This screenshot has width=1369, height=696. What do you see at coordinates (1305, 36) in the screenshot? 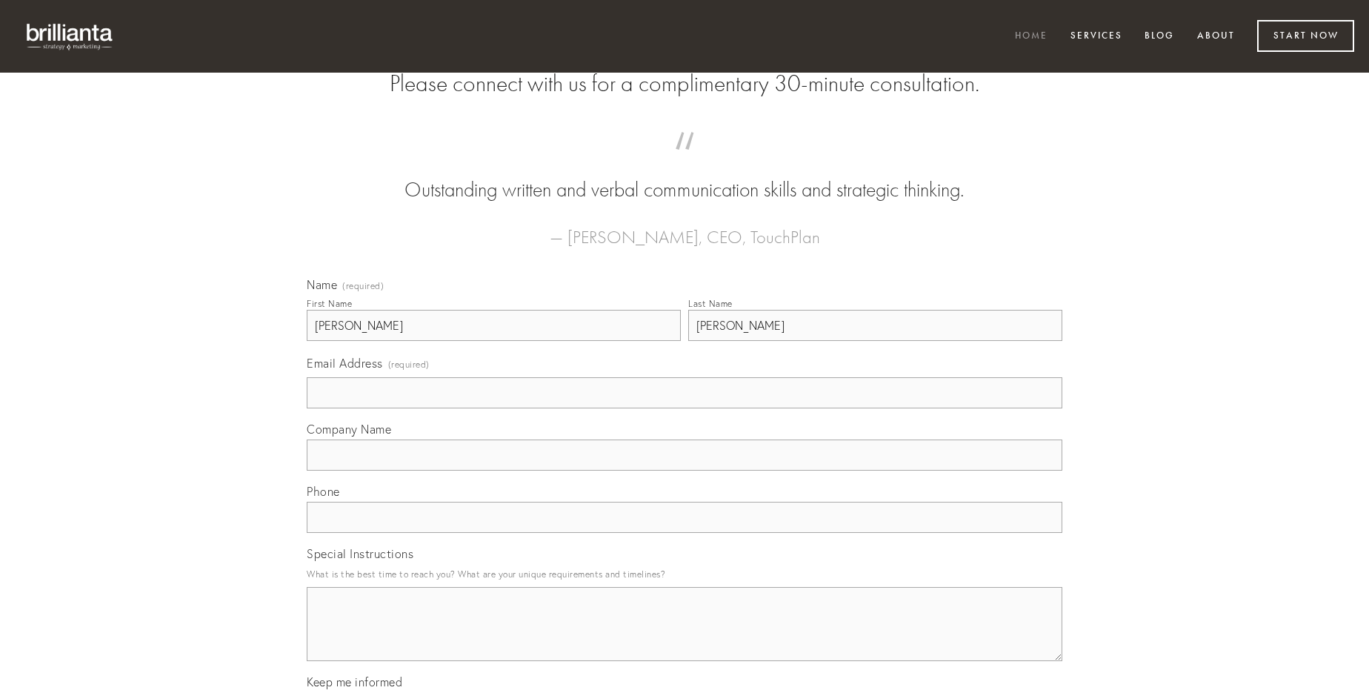
I see `a: Start Now` at bounding box center [1305, 36].